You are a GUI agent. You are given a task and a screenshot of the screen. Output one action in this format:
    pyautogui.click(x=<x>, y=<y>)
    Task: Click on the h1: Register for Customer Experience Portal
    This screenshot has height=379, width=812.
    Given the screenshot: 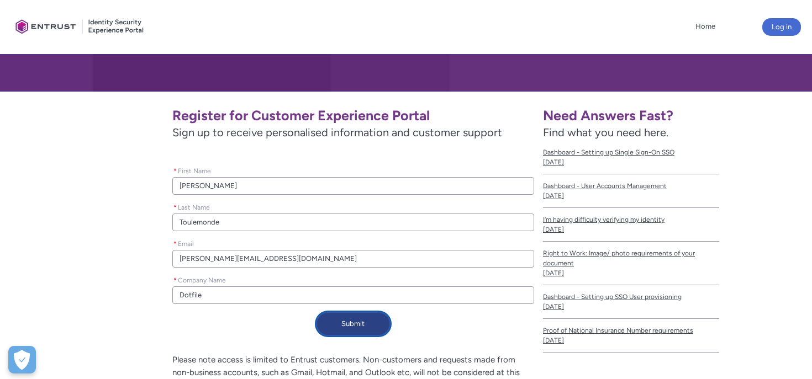 What is the action you would take?
    pyautogui.click(x=353, y=115)
    